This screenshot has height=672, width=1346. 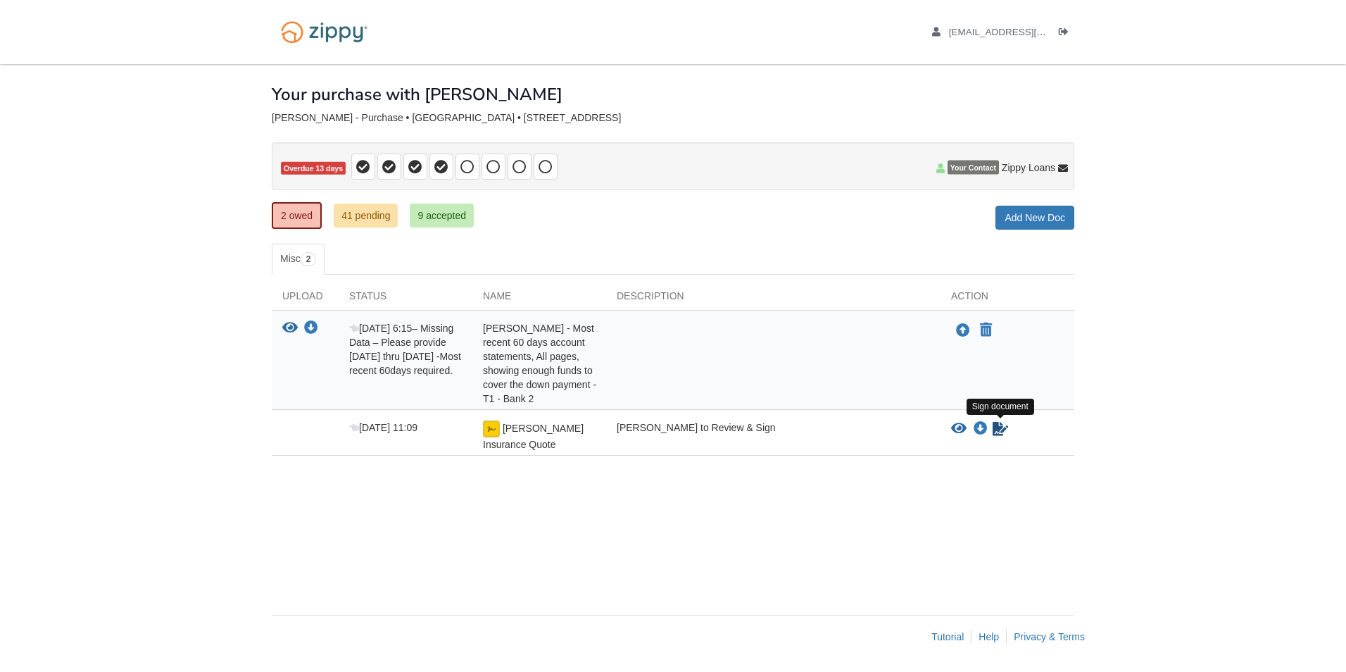 I want to click on span: jessicasanchez1828@gmail.com, so click(x=1029, y=32).